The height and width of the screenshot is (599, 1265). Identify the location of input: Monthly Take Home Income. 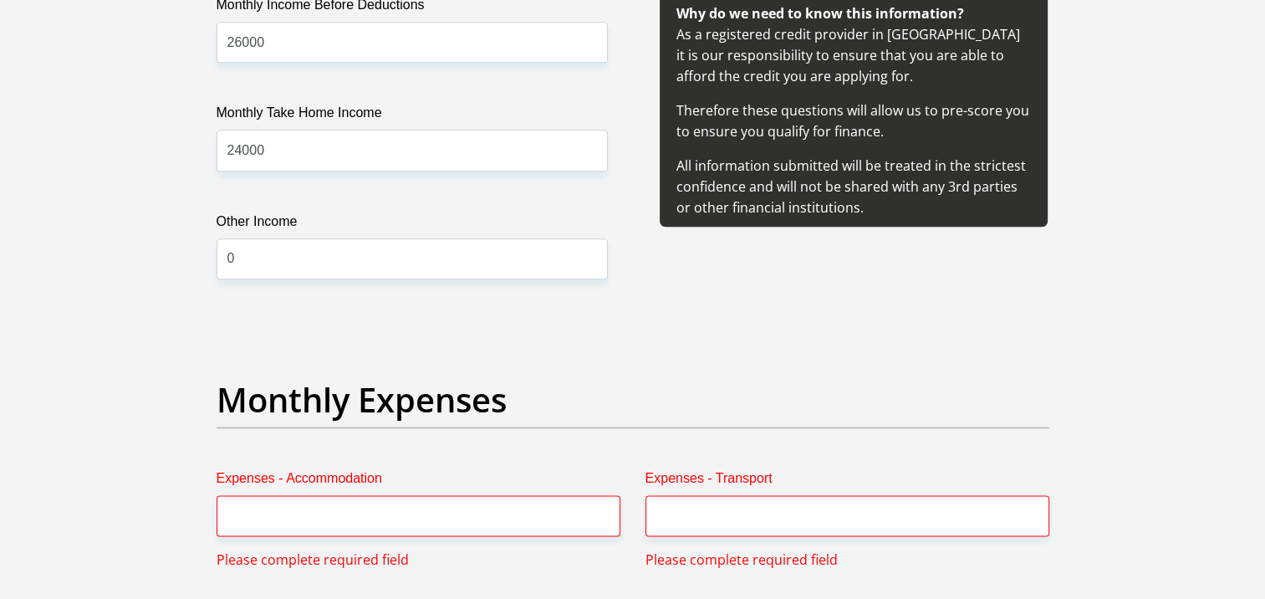
(412, 150).